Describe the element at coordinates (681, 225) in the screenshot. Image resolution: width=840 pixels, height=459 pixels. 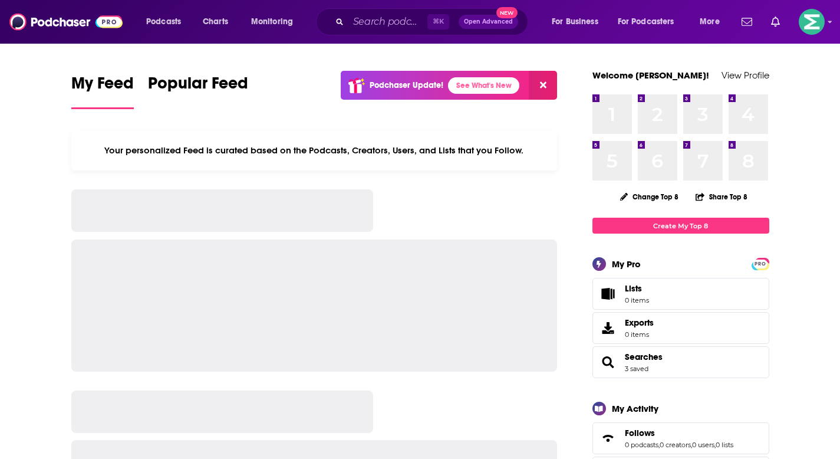
I see `a: Create My Top 8` at that location.